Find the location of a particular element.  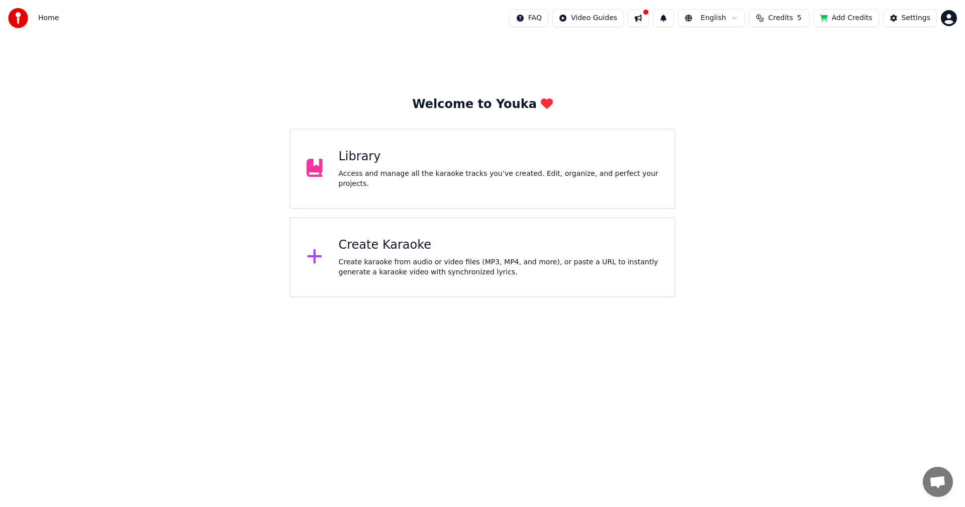

span: 5 is located at coordinates (799, 18).